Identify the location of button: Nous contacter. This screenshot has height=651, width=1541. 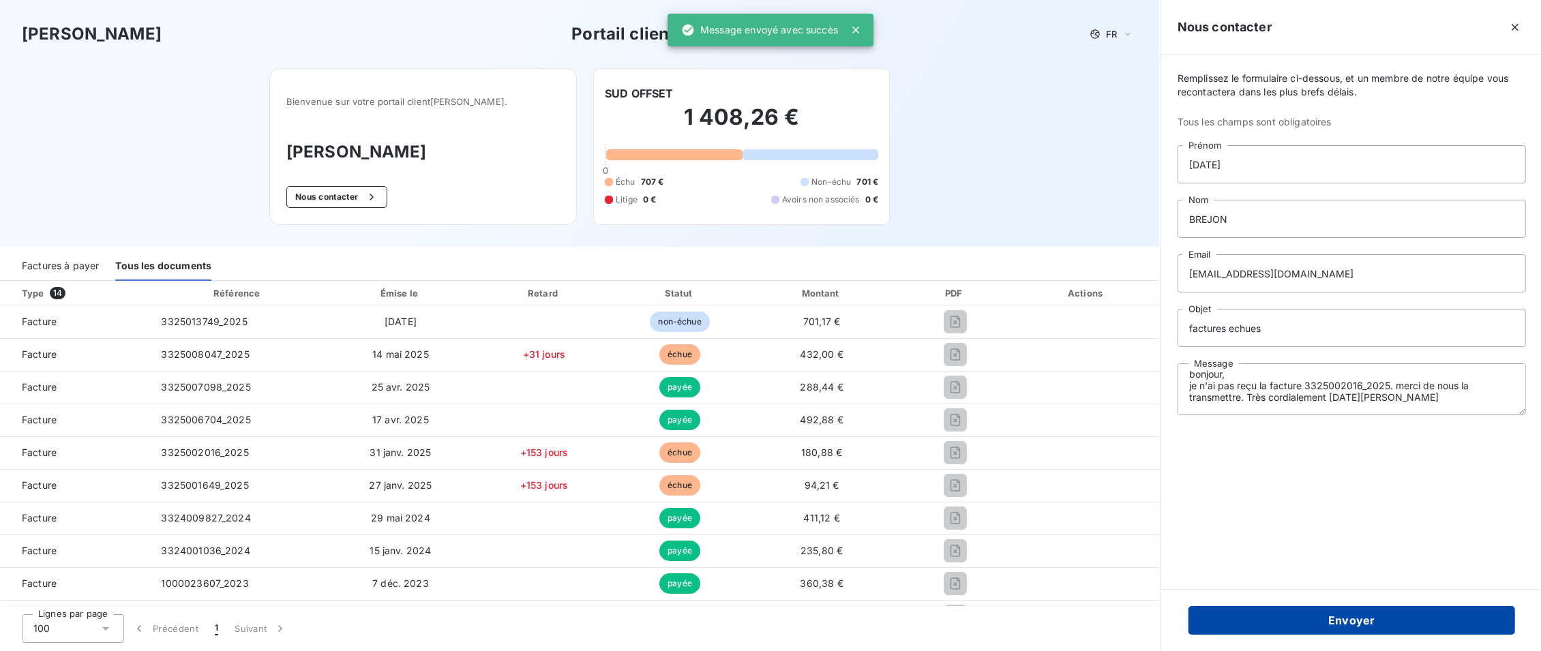
(337, 197).